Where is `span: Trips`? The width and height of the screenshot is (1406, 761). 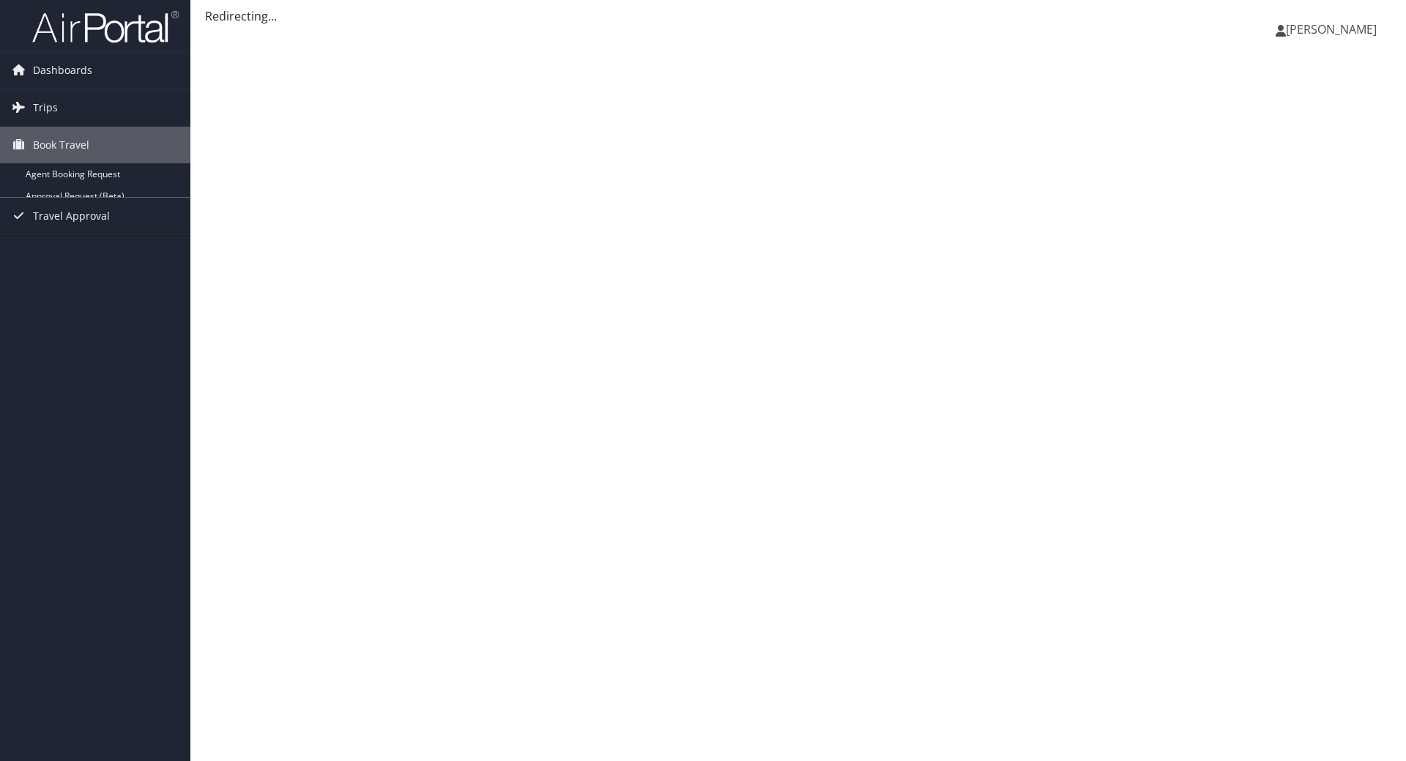 span: Trips is located at coordinates (45, 108).